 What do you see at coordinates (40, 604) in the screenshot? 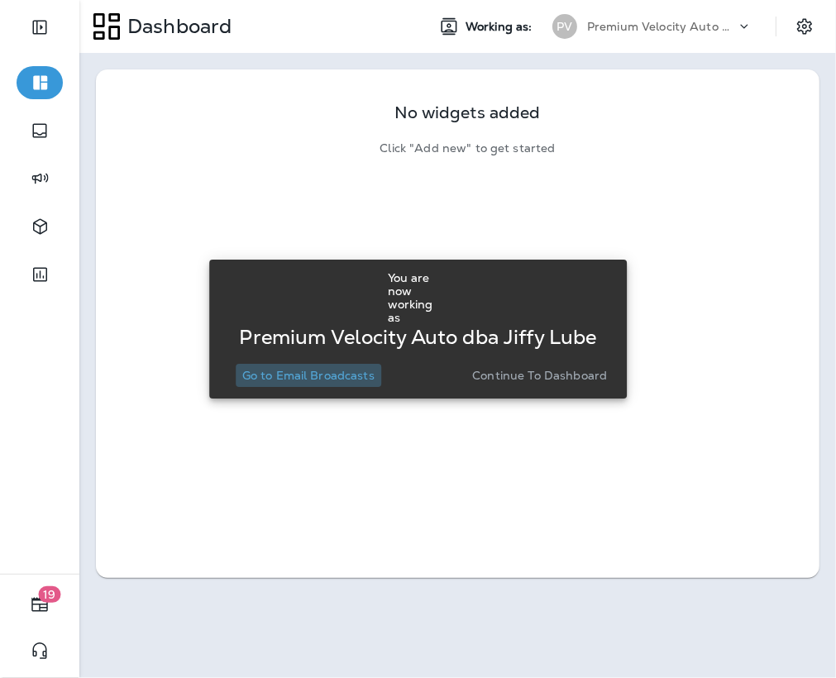
I see `button: 19` at bounding box center [40, 604].